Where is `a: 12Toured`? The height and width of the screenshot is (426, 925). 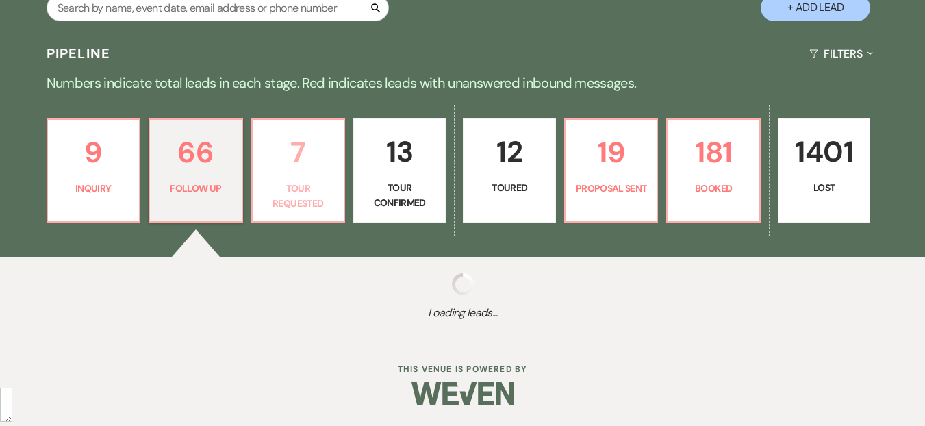 a: 12Toured is located at coordinates (509, 171).